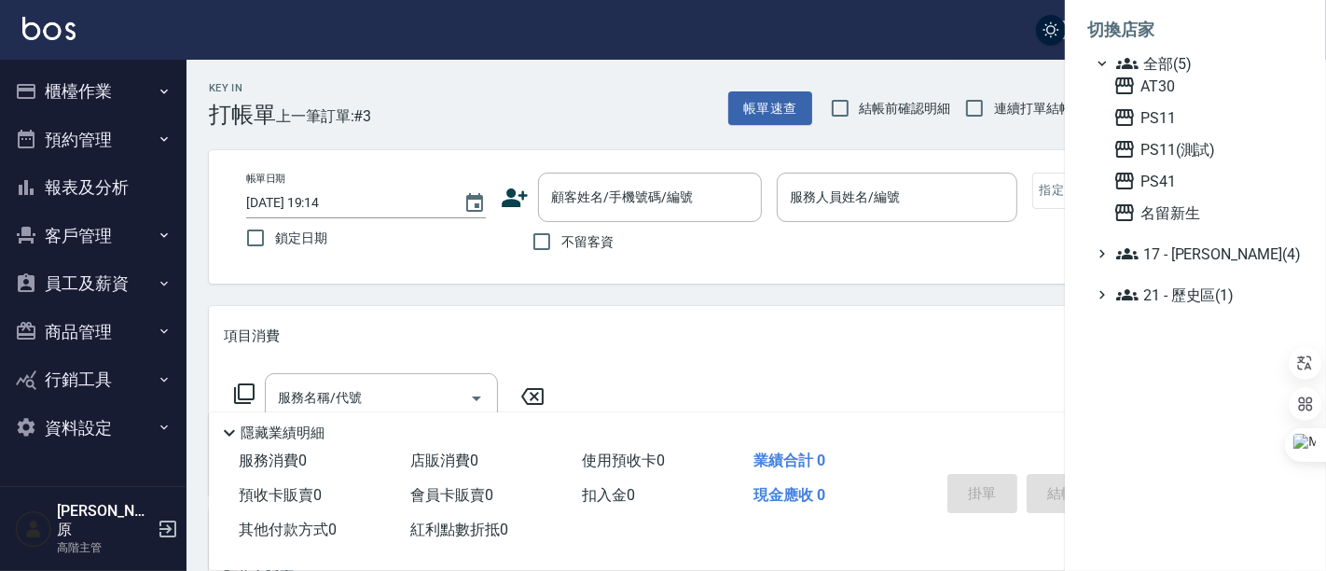 This screenshot has width=1326, height=571. Describe the element at coordinates (1204, 149) in the screenshot. I see `span: PS11(測試)` at that location.